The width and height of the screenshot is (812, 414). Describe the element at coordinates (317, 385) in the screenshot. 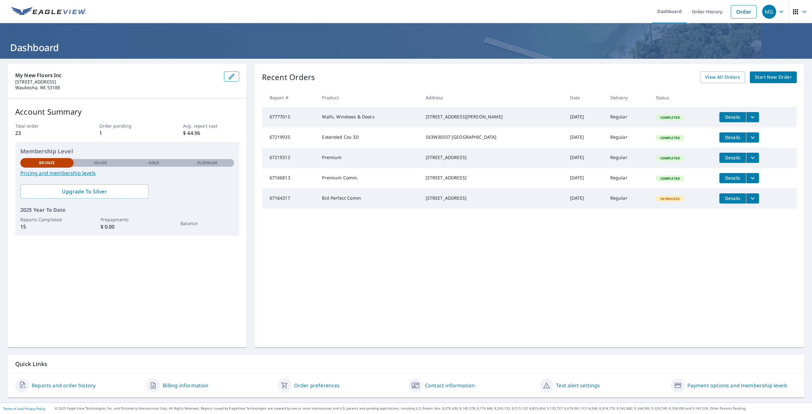

I see `a: Order preferences` at that location.